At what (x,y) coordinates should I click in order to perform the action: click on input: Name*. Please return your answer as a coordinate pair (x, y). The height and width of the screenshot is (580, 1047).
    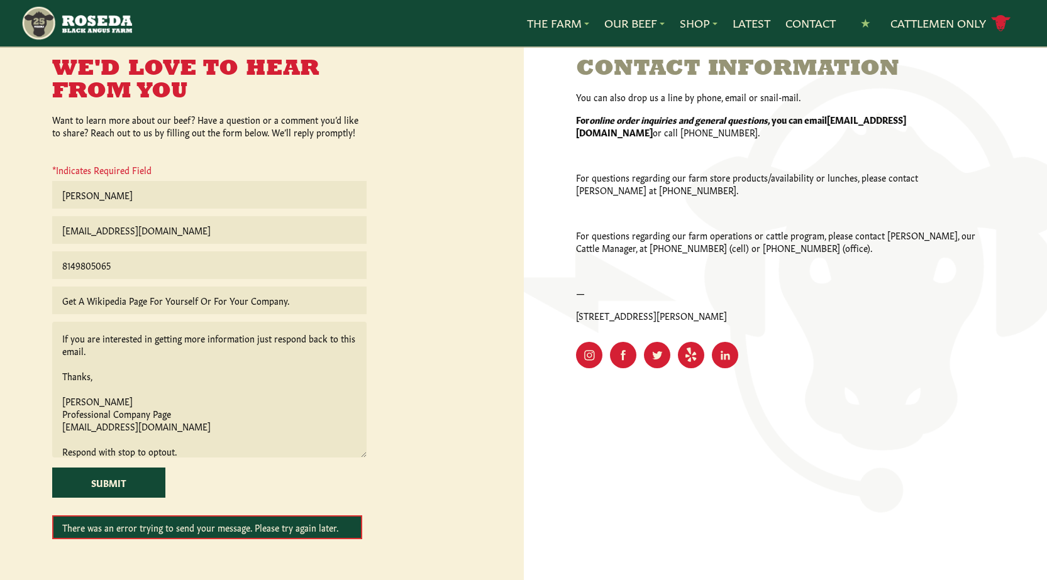
    Looking at the image, I should click on (209, 195).